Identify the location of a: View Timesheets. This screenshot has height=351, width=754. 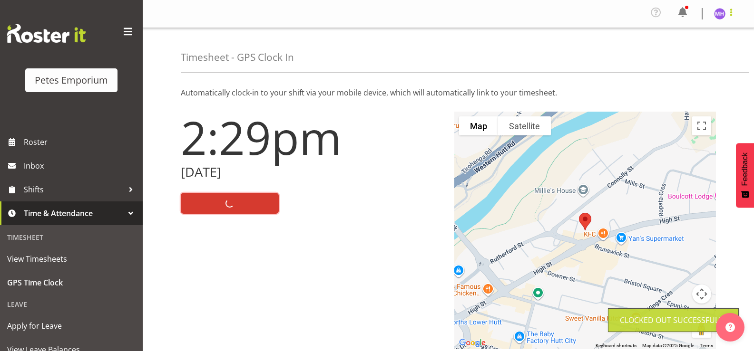
(71, 259).